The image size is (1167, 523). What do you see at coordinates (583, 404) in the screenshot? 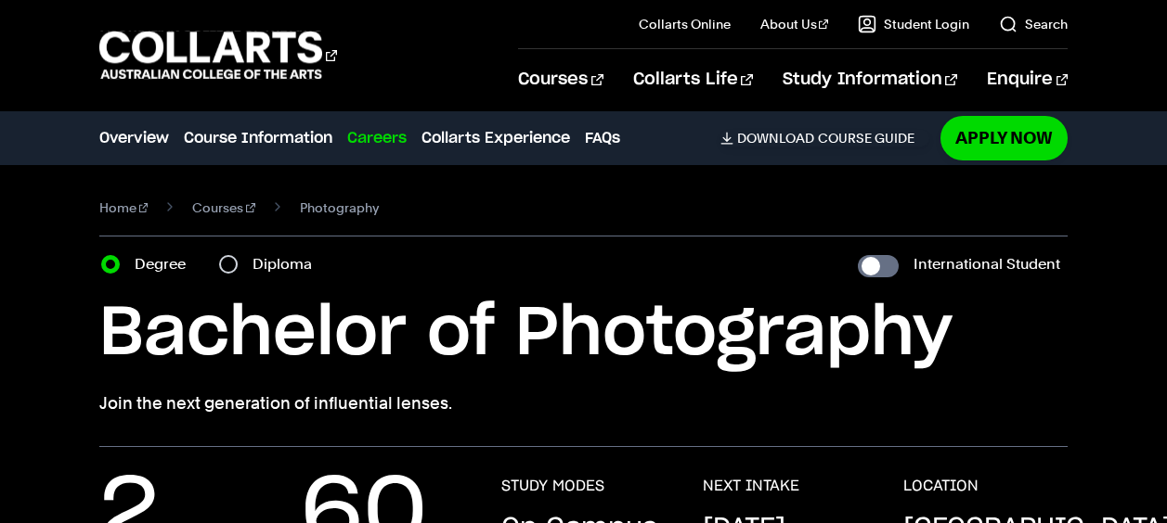
I see `p: Join the next generation of influential lenses.` at bounding box center [583, 404].